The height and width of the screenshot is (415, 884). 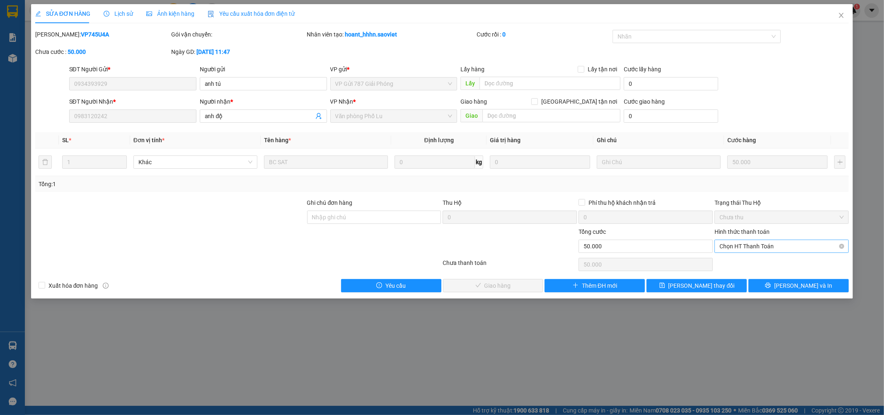 I want to click on span: user-add, so click(x=319, y=116).